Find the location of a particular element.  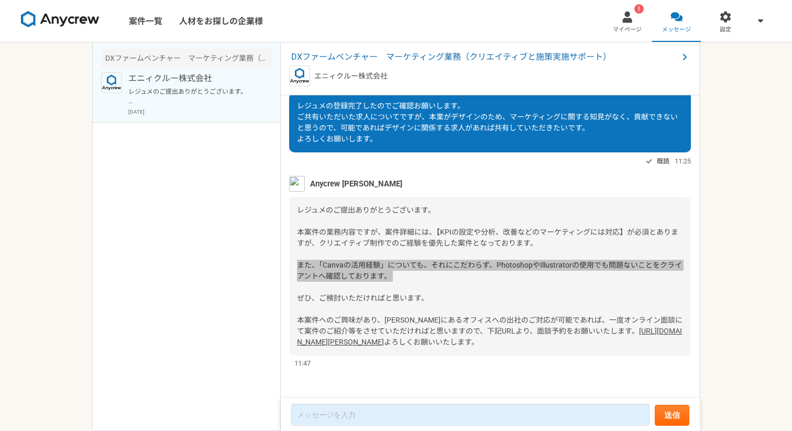

span: 11:25 is located at coordinates (682, 161).